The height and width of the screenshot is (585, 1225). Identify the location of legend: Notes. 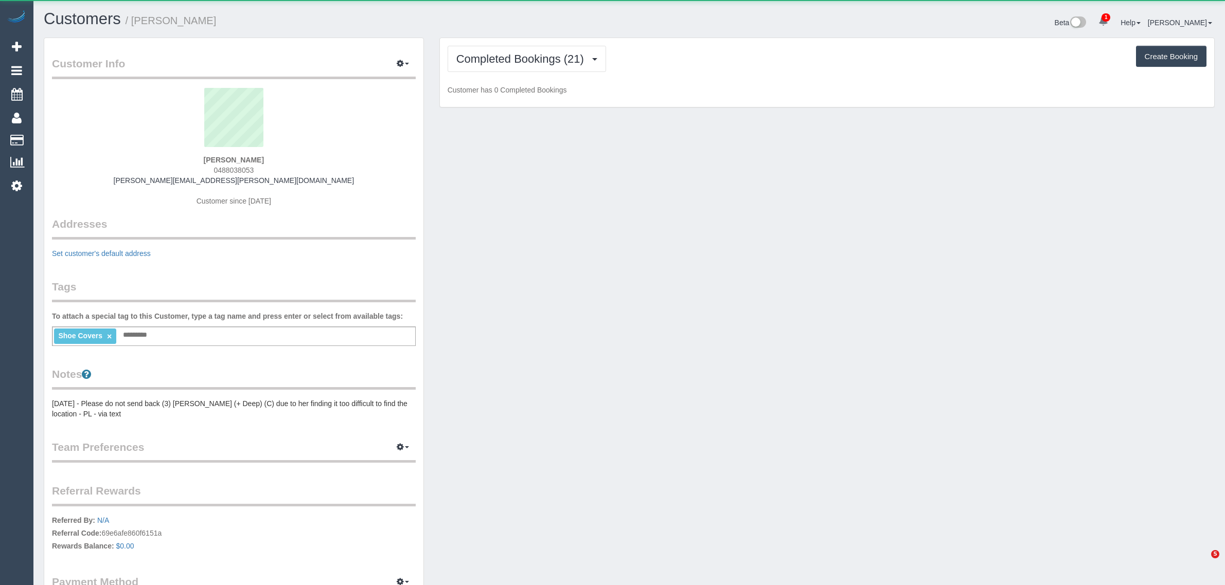
(234, 378).